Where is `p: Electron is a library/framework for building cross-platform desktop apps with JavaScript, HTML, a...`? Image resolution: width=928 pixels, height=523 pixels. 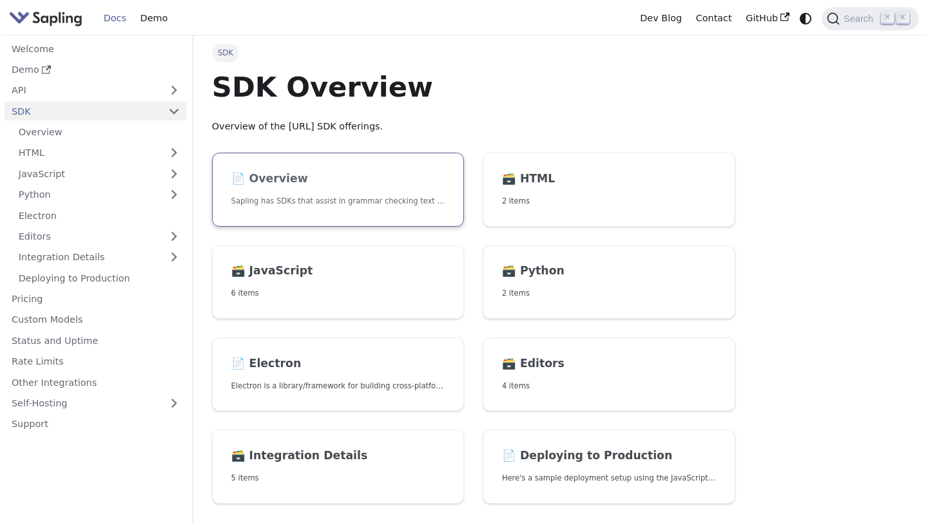
p: Electron is a library/framework for building cross-platform desktop apps with JavaScript, HTML, a... is located at coordinates (338, 386).